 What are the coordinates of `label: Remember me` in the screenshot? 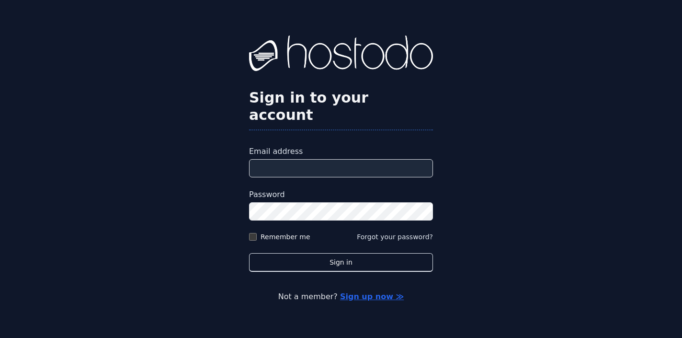 It's located at (285, 237).